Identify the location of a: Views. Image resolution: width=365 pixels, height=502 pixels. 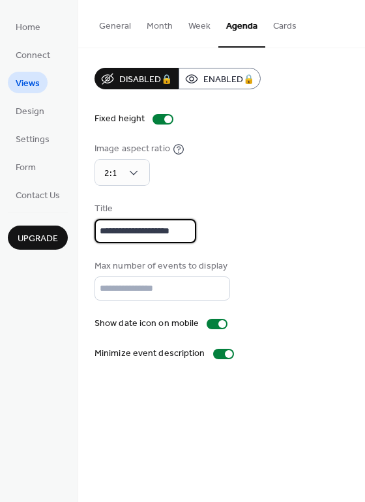
(27, 82).